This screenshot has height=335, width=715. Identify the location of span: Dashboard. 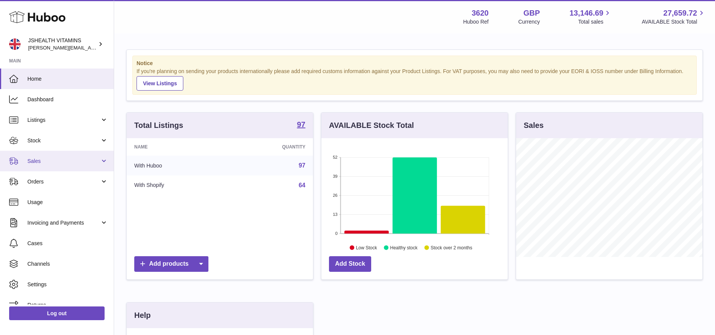
(68, 99).